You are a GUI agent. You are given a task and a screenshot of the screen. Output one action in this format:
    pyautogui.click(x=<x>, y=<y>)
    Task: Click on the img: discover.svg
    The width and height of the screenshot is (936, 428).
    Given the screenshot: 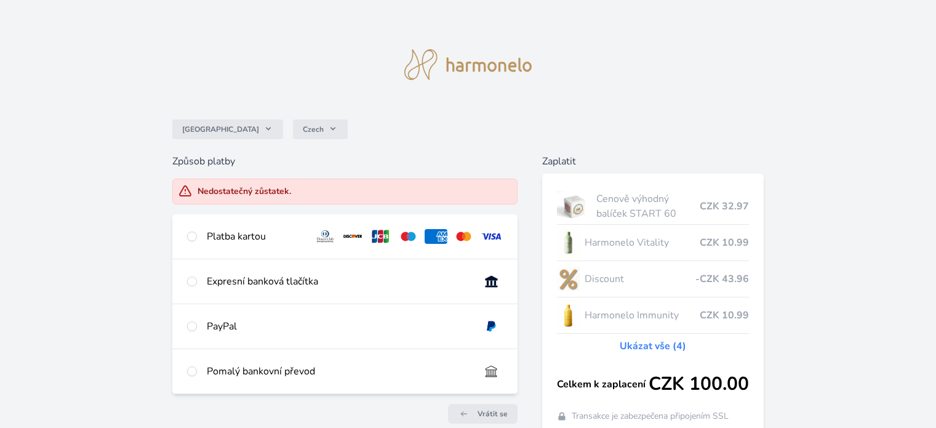 What is the action you would take?
    pyautogui.click(x=353, y=236)
    